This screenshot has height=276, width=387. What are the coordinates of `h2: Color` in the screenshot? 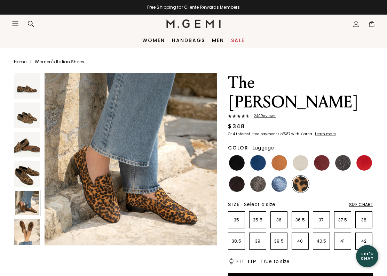 It's located at (238, 148).